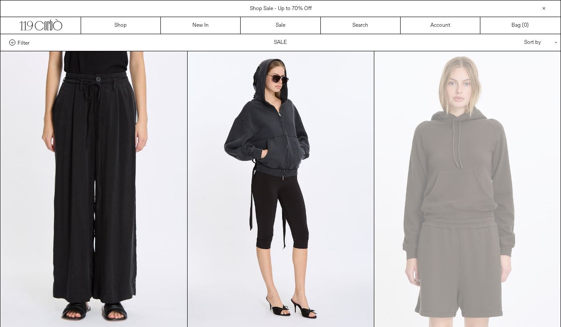 The height and width of the screenshot is (327, 561). I want to click on a: Sale, so click(280, 25).